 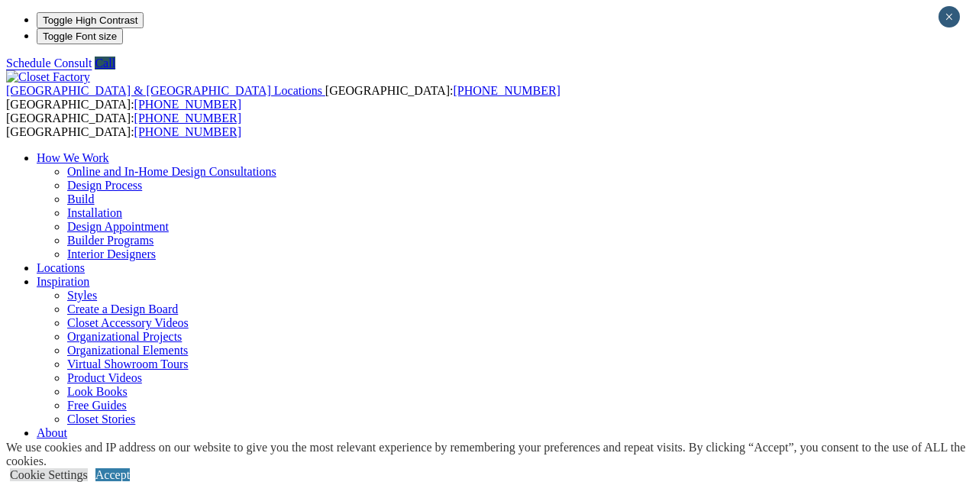 What do you see at coordinates (172, 171) in the screenshot?
I see `a: Online and In-Home Design Consultations` at bounding box center [172, 171].